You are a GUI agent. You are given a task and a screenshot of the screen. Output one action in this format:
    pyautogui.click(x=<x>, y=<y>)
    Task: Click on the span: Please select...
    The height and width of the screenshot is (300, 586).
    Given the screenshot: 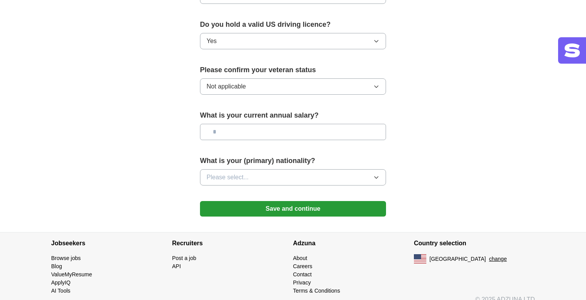 What is the action you would take?
    pyautogui.click(x=228, y=177)
    